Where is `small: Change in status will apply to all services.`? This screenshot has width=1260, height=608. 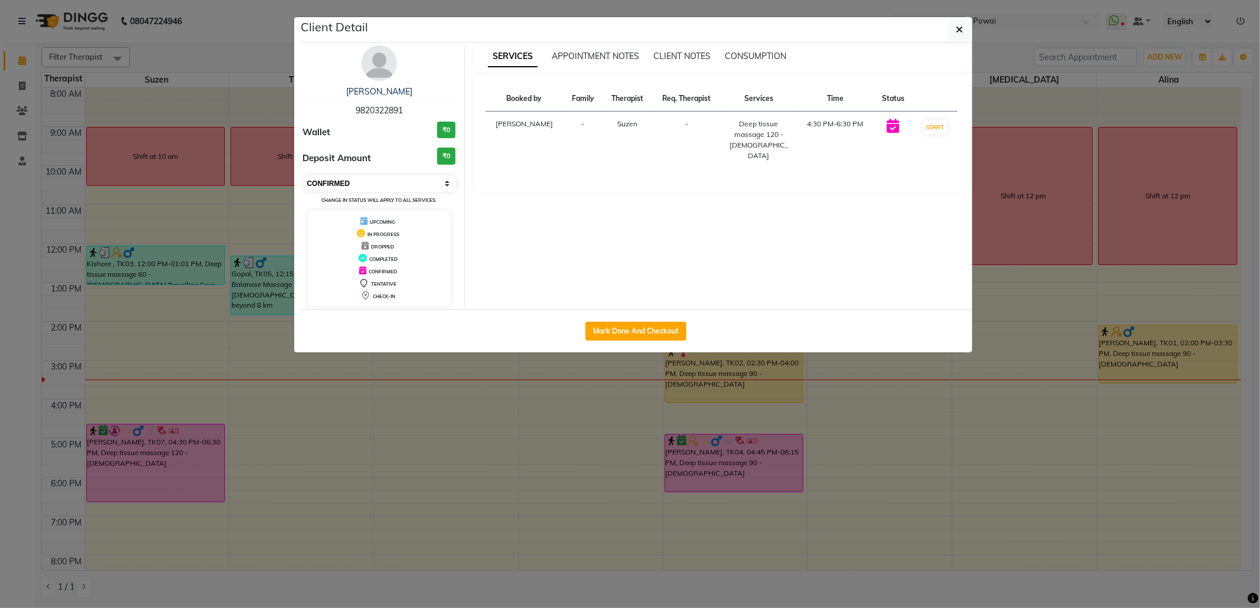 small: Change in status will apply to all services. is located at coordinates (379, 200).